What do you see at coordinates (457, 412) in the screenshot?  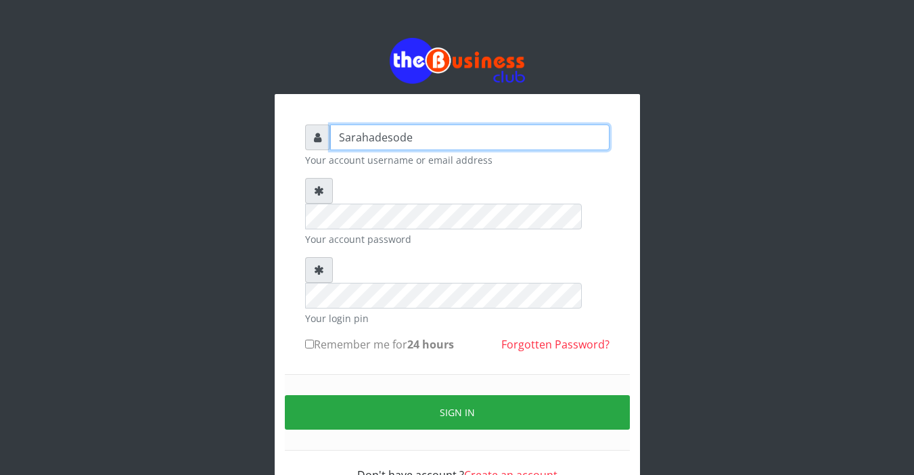 I see `button: Sign in` at bounding box center [457, 412].